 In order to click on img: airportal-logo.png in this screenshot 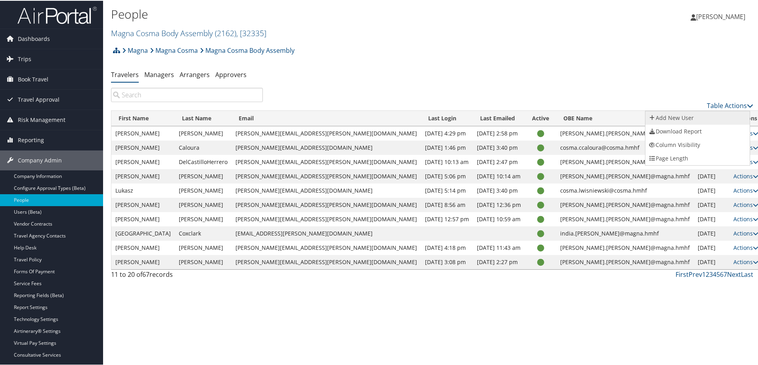, I will do `click(57, 14)`.